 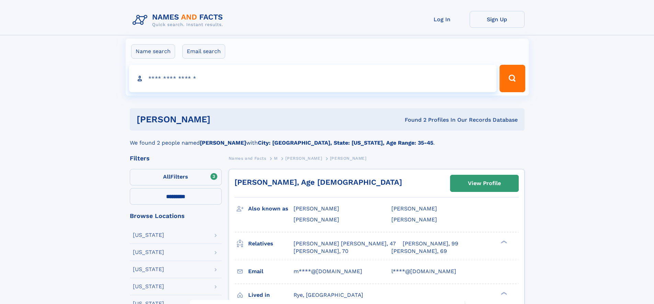 What do you see at coordinates (413, 120) in the screenshot?
I see `div: Found 2 Profiles In Our Records Database` at bounding box center [413, 120].